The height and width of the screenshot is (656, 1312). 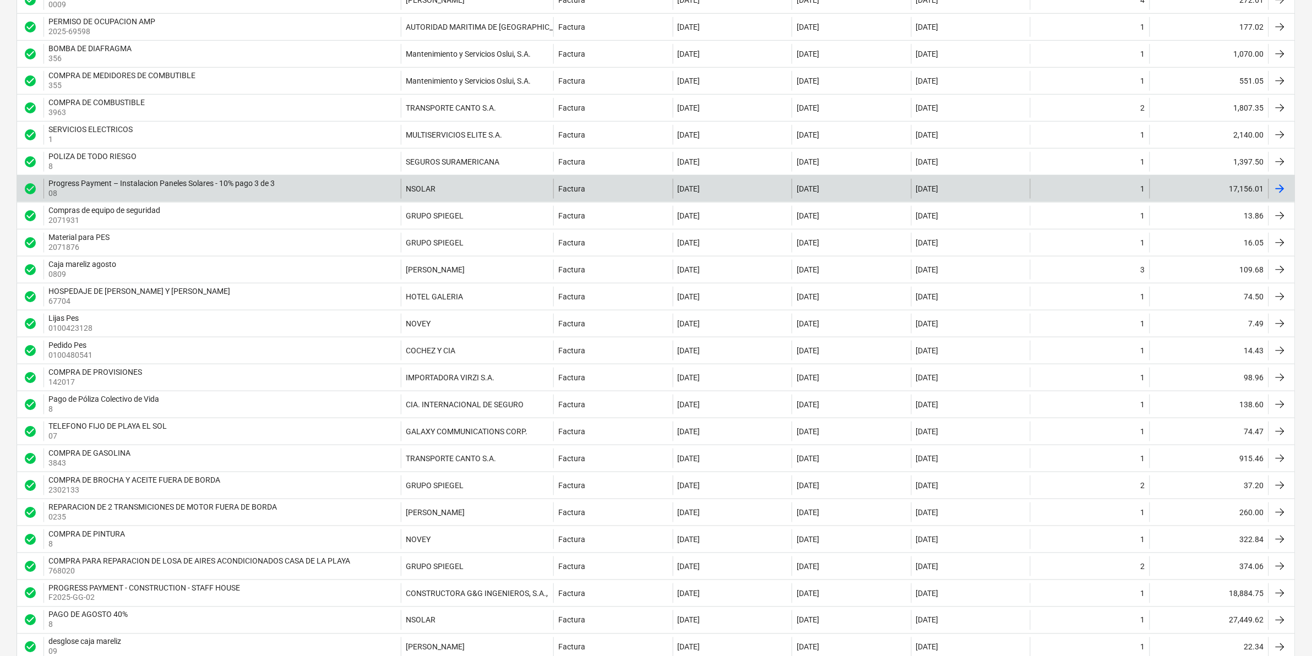 I want to click on div: REPARACION DE 2 TRANSMICIONES DE MOTOR FUERA DE BORDA, so click(x=162, y=507).